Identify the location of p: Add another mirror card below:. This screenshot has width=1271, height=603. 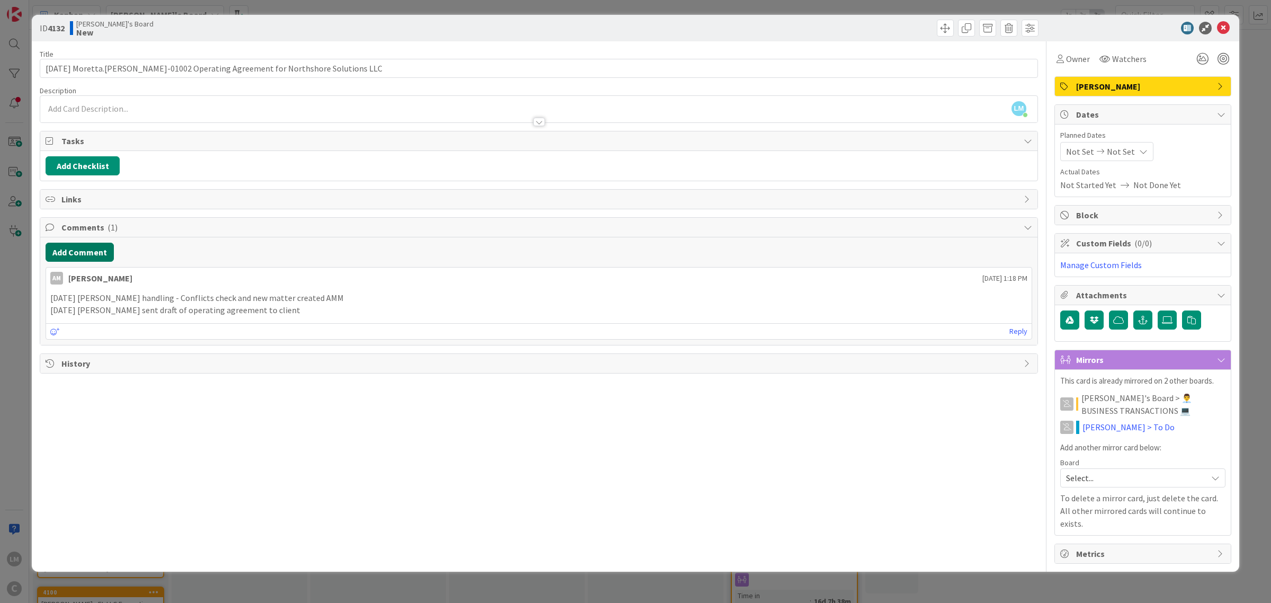
(1143, 447).